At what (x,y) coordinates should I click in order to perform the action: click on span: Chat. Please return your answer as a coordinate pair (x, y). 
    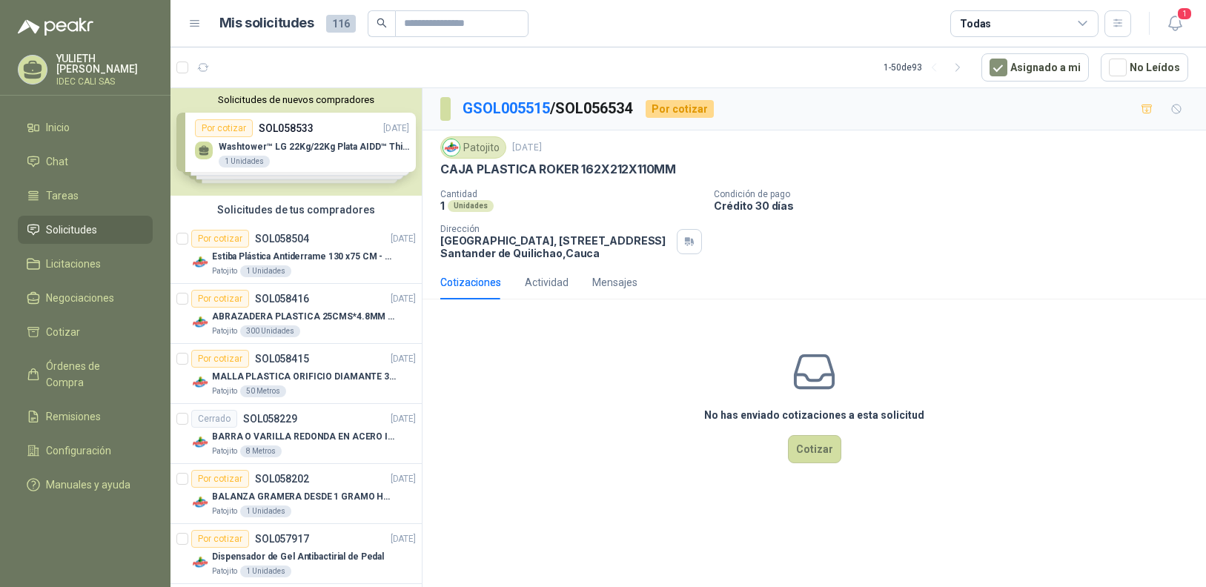
    Looking at the image, I should click on (57, 162).